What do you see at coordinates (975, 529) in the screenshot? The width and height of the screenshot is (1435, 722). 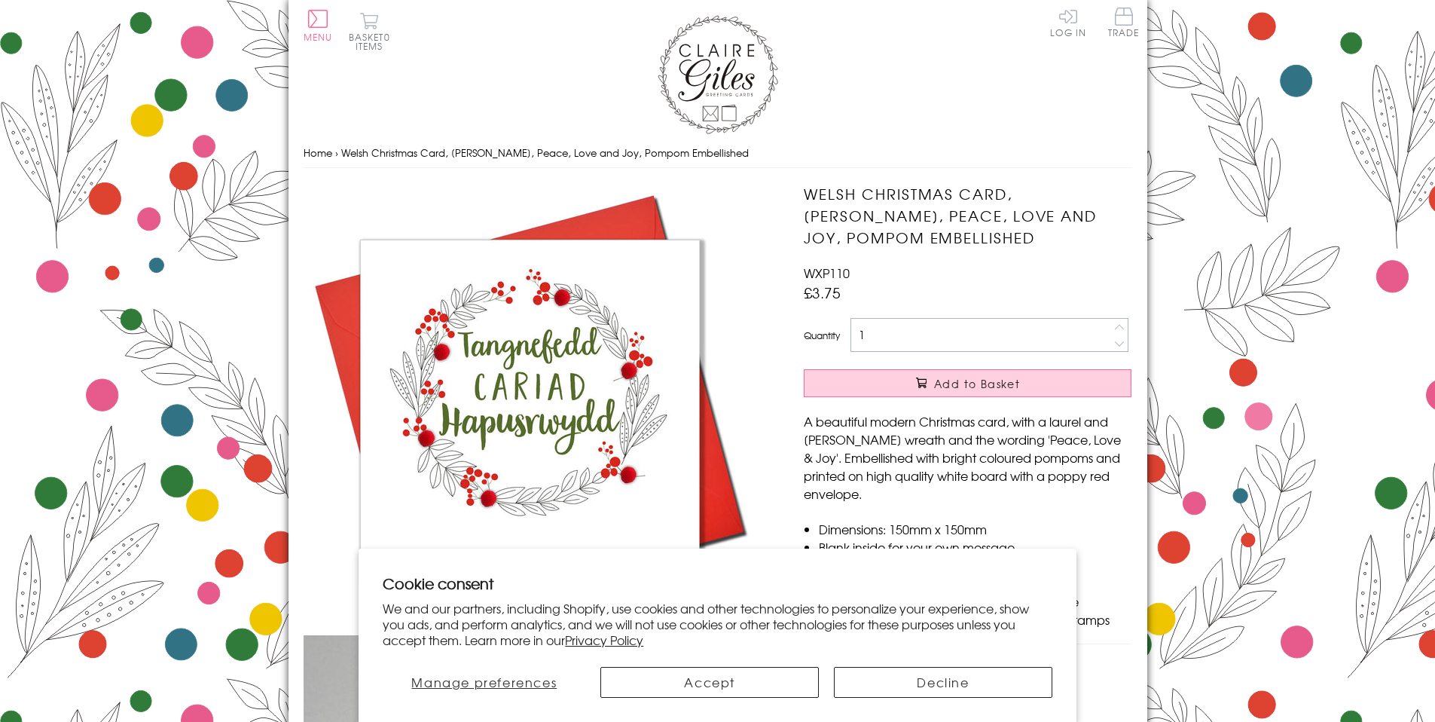 I see `li: Dimensions: 150mm x 150mm` at bounding box center [975, 529].